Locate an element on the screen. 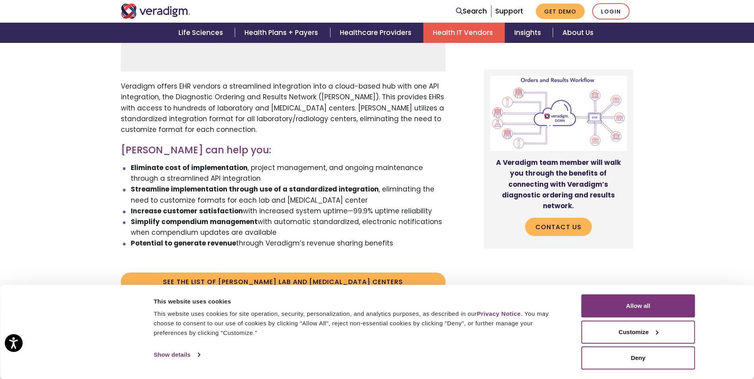  a: Healthcare Providers is located at coordinates (377, 33).